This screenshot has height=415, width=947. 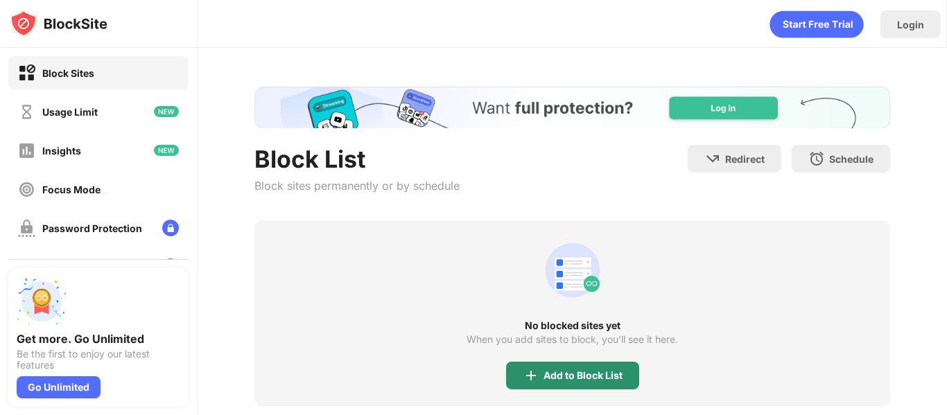 I want to click on img: focus-off.svg, so click(x=26, y=189).